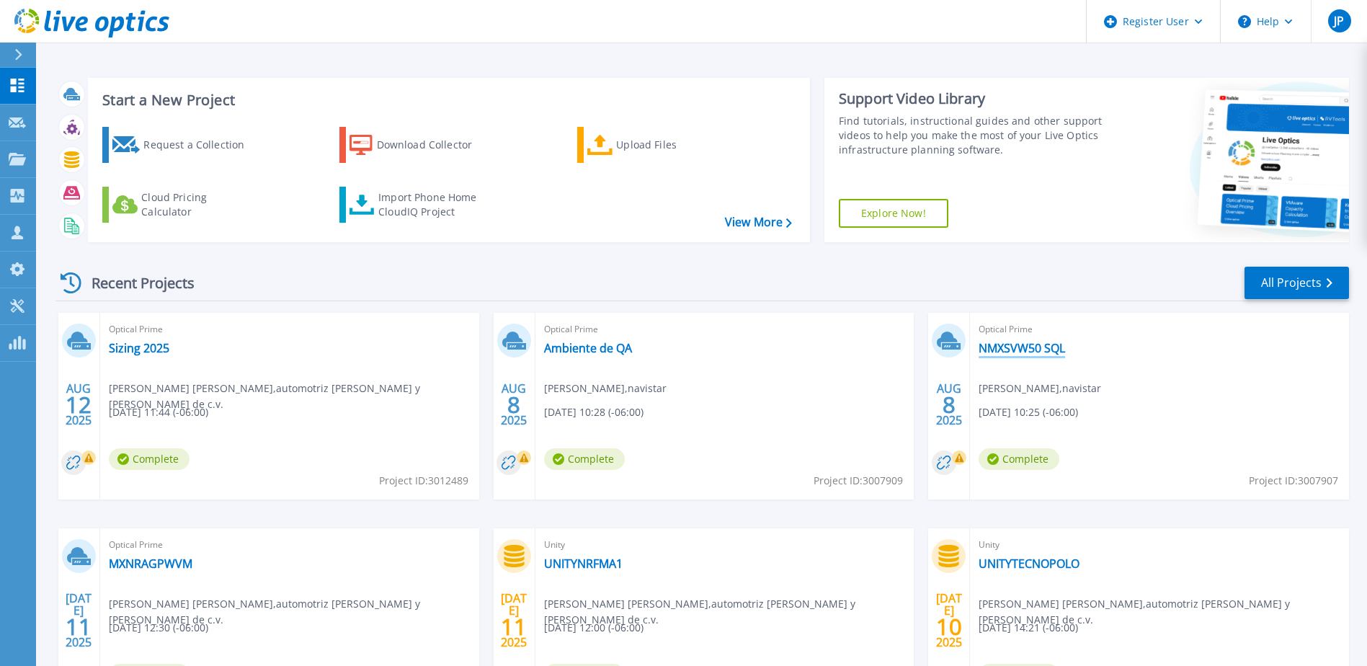 The image size is (1367, 666). I want to click on h3: Start a New Project, so click(447, 100).